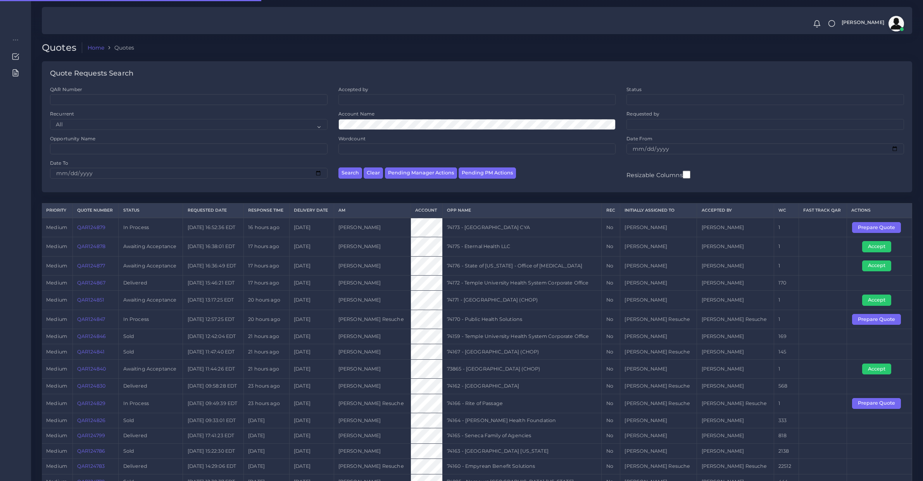 The image size is (923, 481). Describe the element at coordinates (522, 436) in the screenshot. I see `td: 74165 - Seneca Family of Agencies` at that location.